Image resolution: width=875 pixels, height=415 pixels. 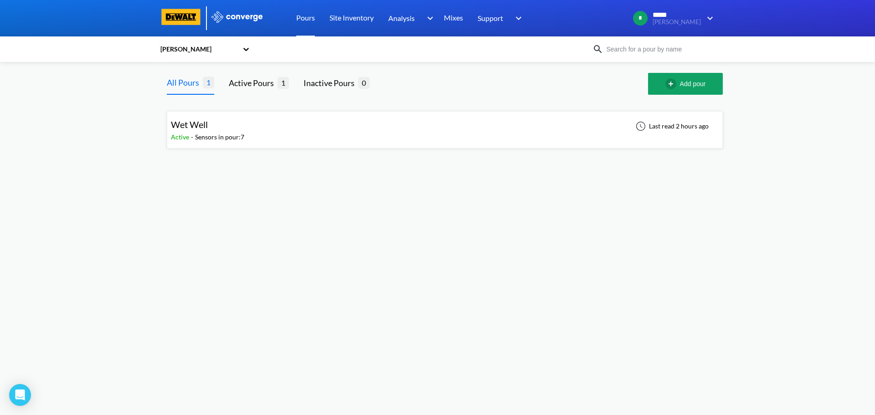 What do you see at coordinates (671, 126) in the screenshot?
I see `div: Last read 2 hours ago` at bounding box center [671, 126].